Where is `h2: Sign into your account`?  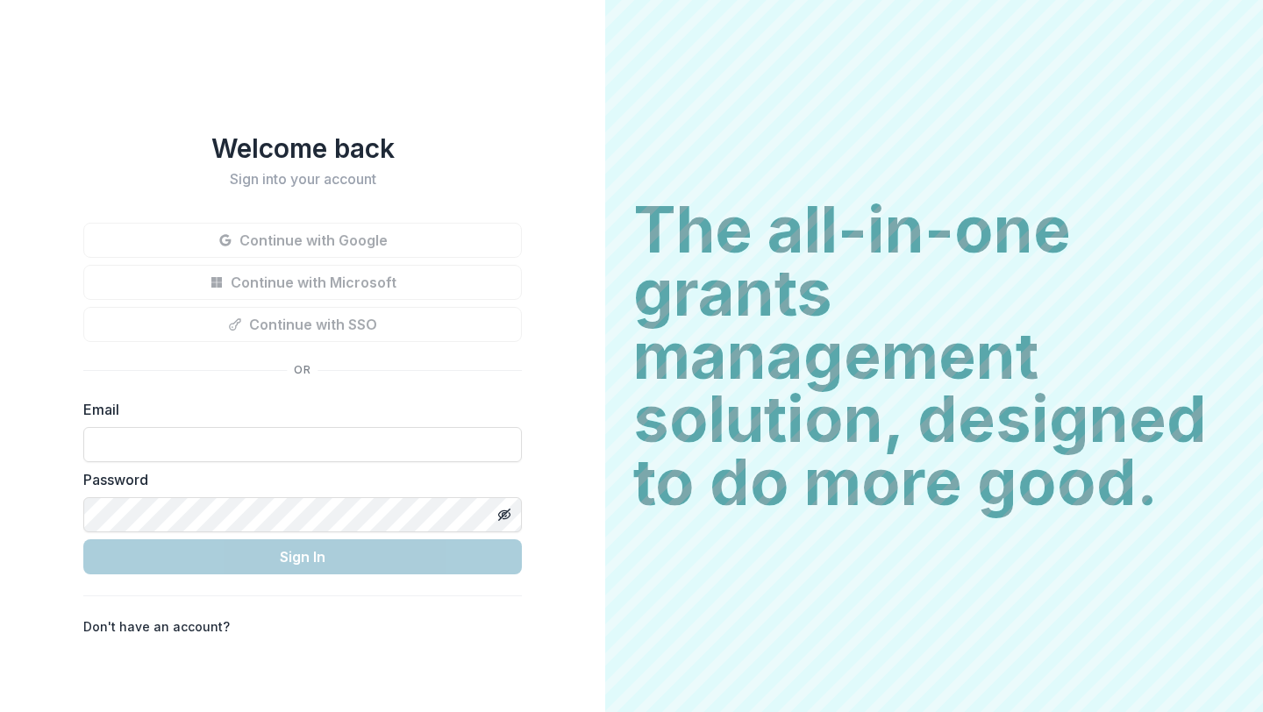
h2: Sign into your account is located at coordinates (303, 179).